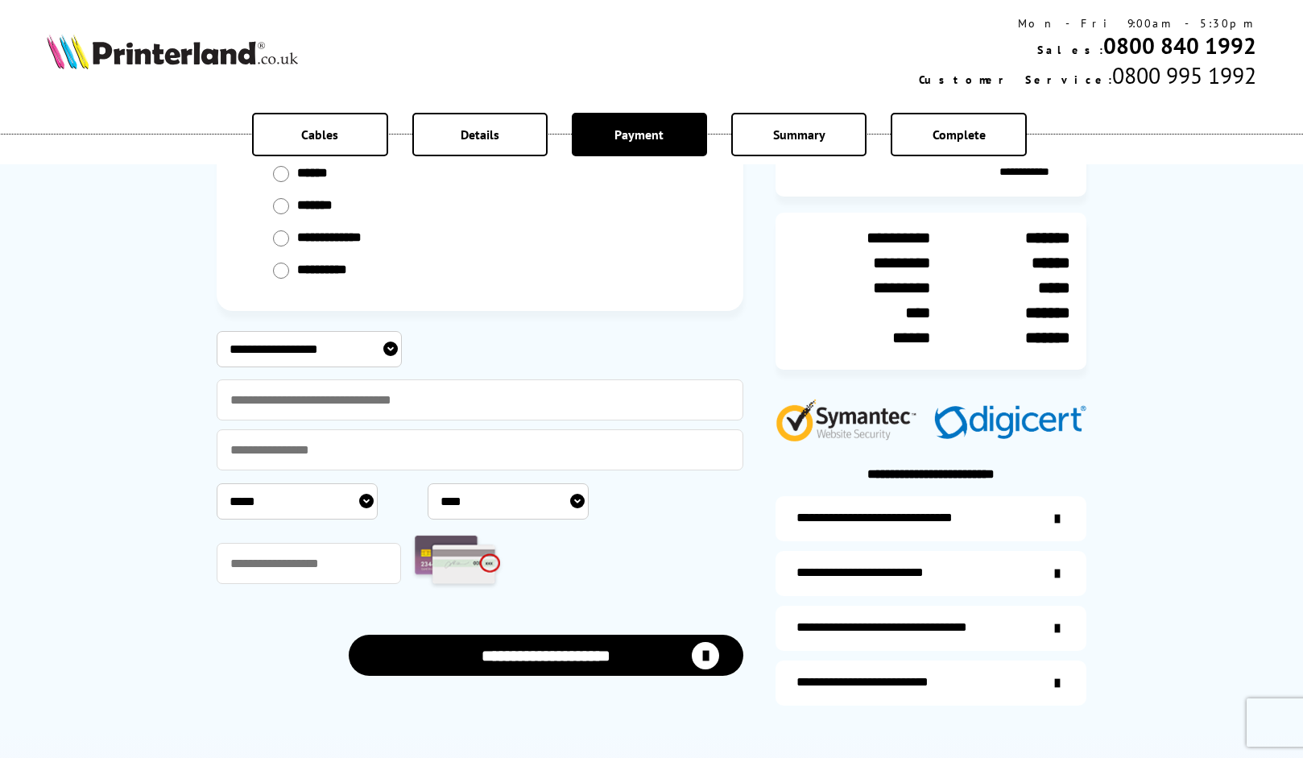 Image resolution: width=1303 pixels, height=758 pixels. What do you see at coordinates (931, 628) in the screenshot?
I see `a: additional-cables` at bounding box center [931, 628].